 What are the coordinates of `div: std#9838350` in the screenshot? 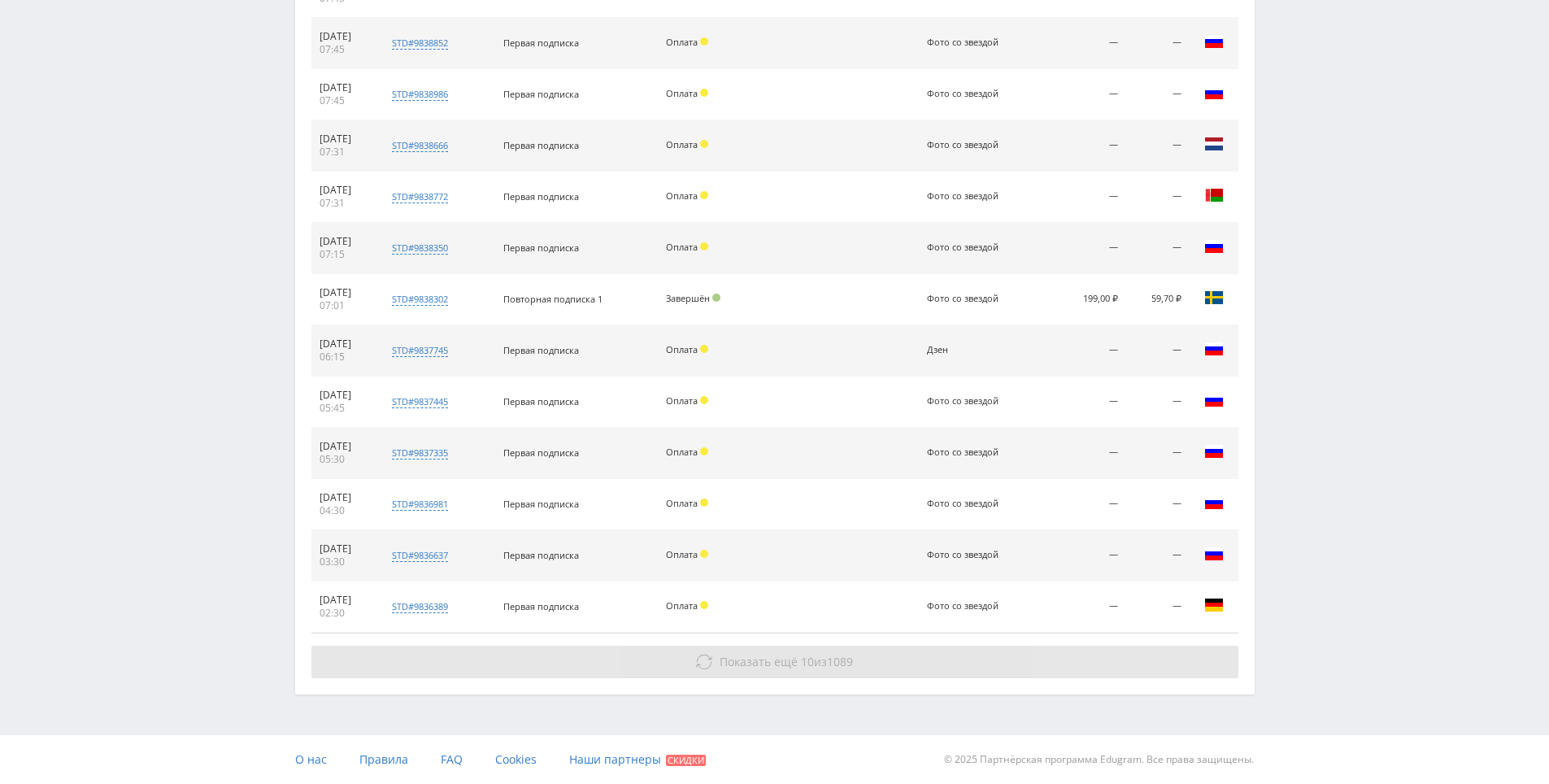 It's located at (419, 248).